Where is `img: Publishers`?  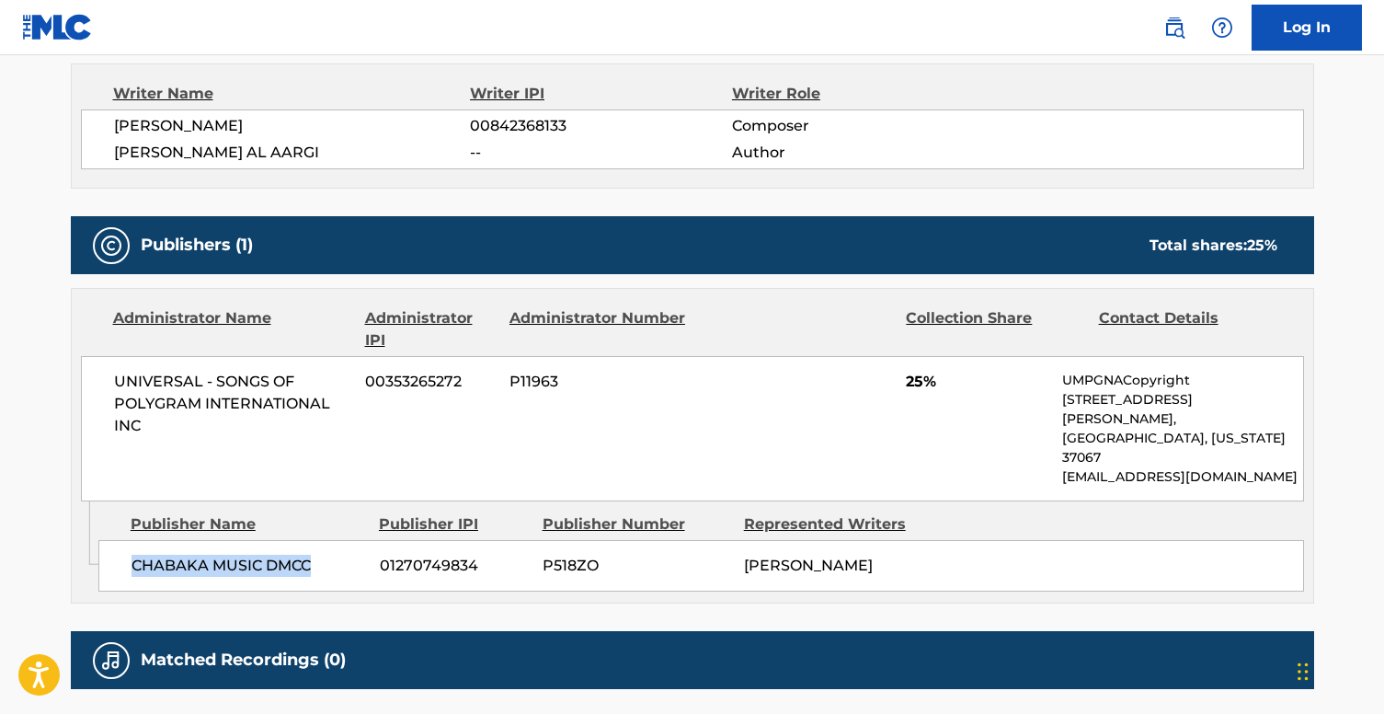 img: Publishers is located at coordinates (111, 246).